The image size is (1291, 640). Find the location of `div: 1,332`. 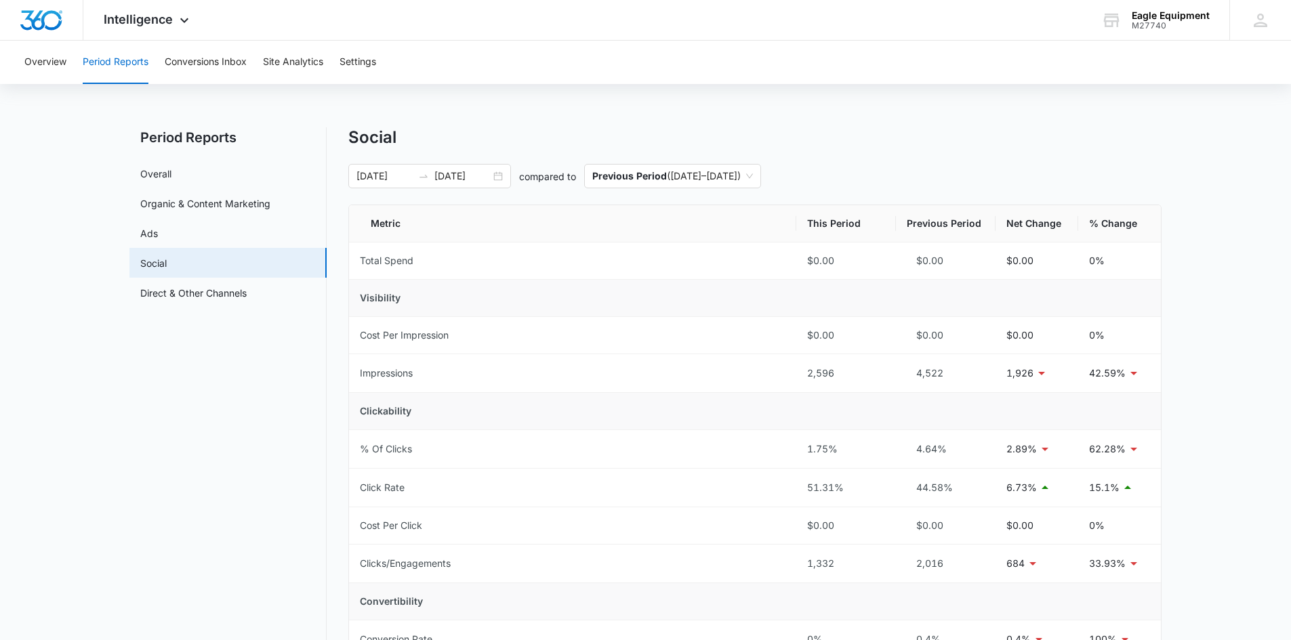

div: 1,332 is located at coordinates (846, 564).